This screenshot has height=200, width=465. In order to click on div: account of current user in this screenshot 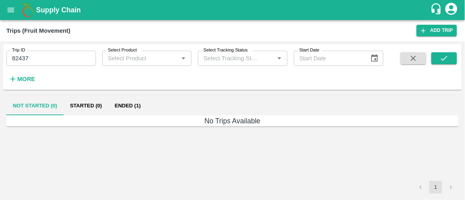, I will do `click(452, 10)`.